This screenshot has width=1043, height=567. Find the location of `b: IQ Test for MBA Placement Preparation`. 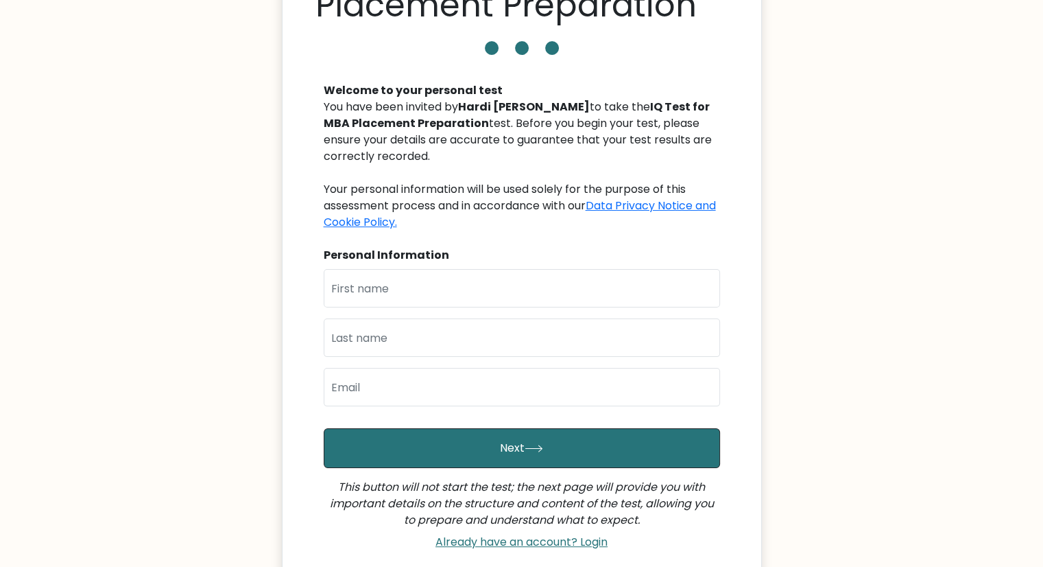

b: IQ Test for MBA Placement Preparation is located at coordinates (517, 115).